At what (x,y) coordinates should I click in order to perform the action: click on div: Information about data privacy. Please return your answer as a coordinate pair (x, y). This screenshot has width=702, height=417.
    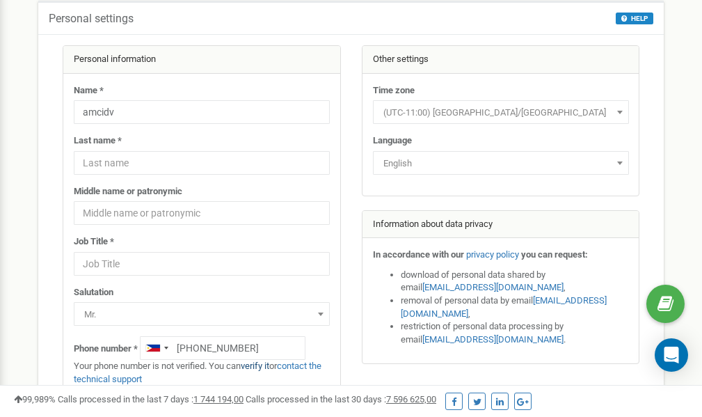
    Looking at the image, I should click on (501, 225).